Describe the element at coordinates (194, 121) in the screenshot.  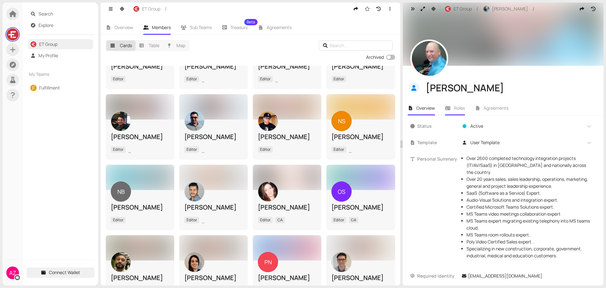
I see `img: 9pEMbGIcHV.jpeg` at that location.